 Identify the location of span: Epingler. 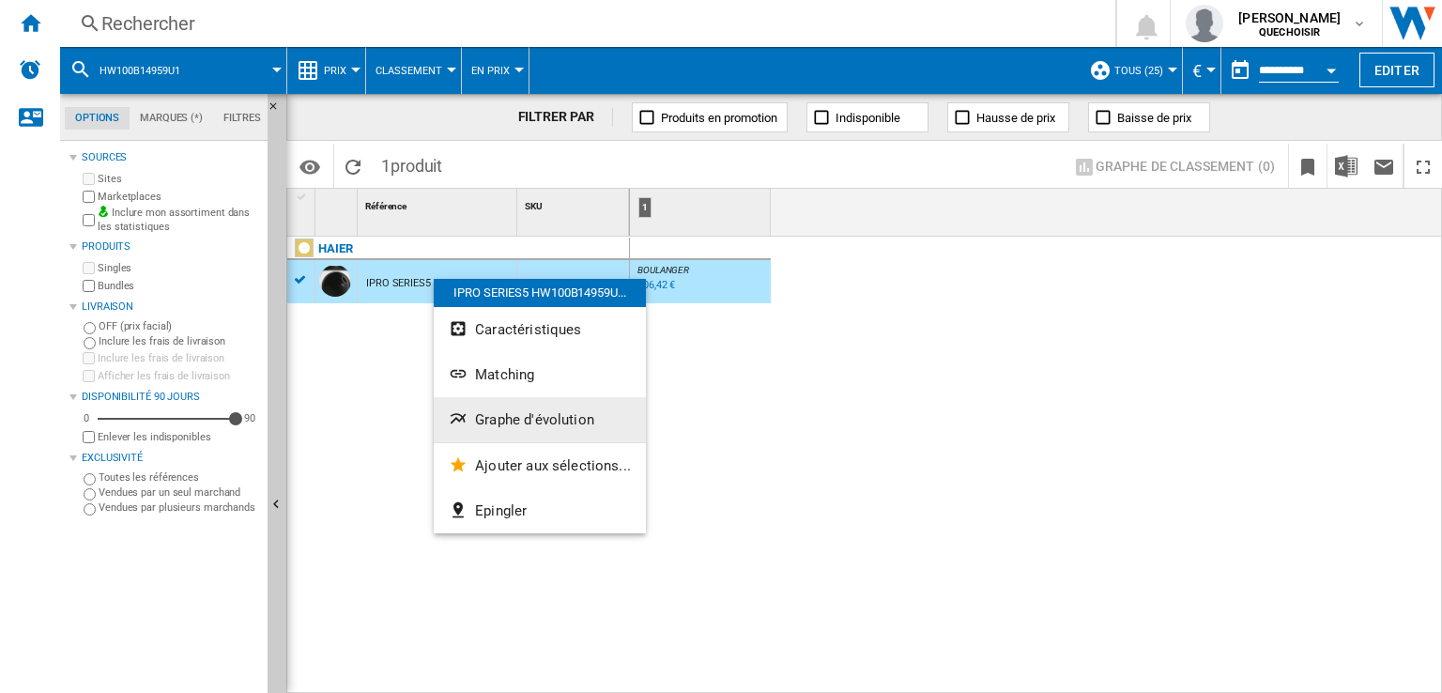
(500, 511).